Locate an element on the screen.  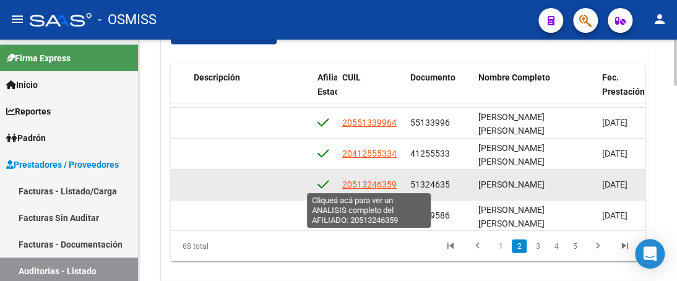
span: CUIL is located at coordinates (351, 77).